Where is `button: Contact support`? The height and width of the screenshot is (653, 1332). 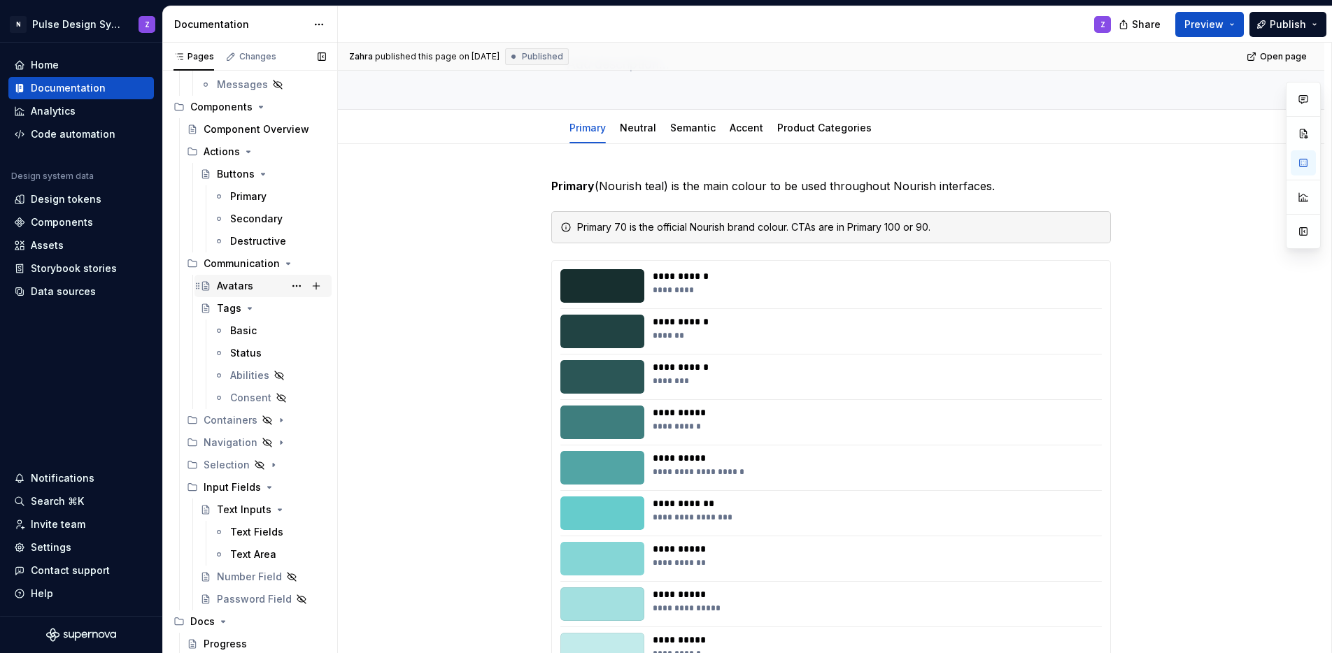
button: Contact support is located at coordinates (81, 571).